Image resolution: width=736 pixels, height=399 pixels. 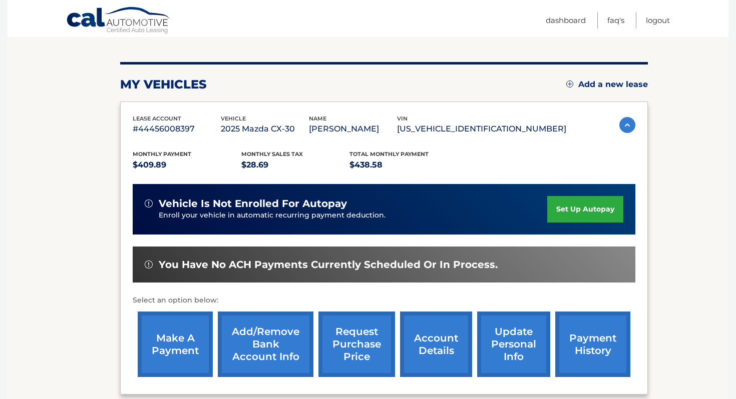 What do you see at coordinates (177, 129) in the screenshot?
I see `p: #44456008397` at bounding box center [177, 129].